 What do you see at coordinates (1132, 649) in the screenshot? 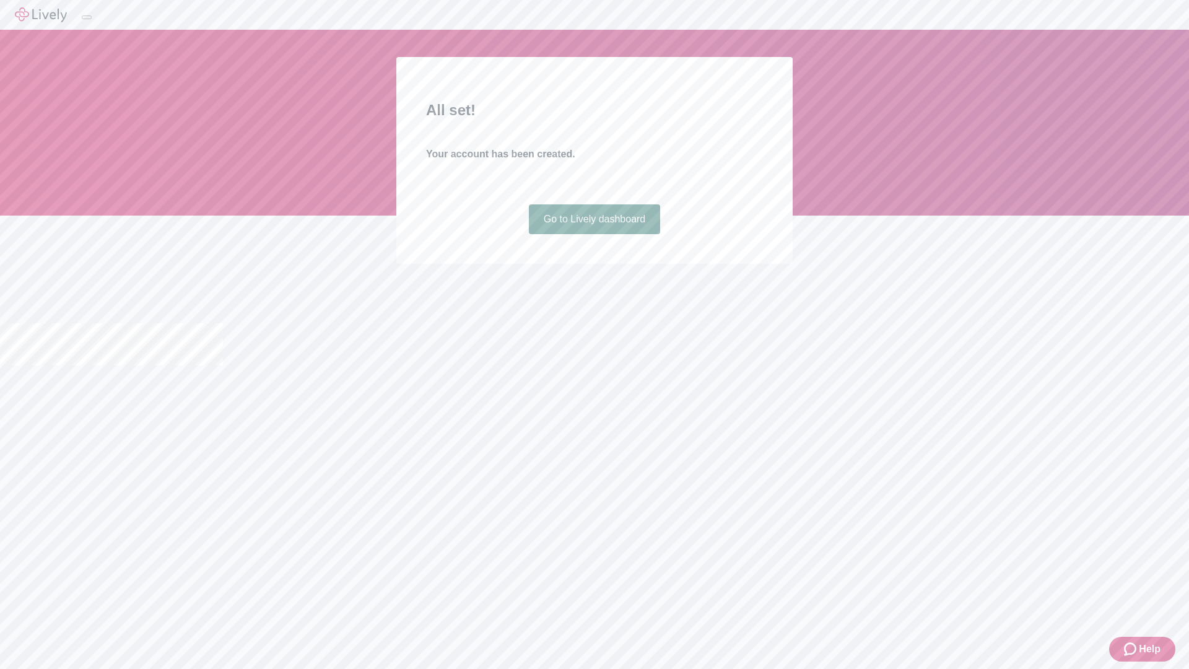
I see `svg: Zendesk support icon` at bounding box center [1132, 649].